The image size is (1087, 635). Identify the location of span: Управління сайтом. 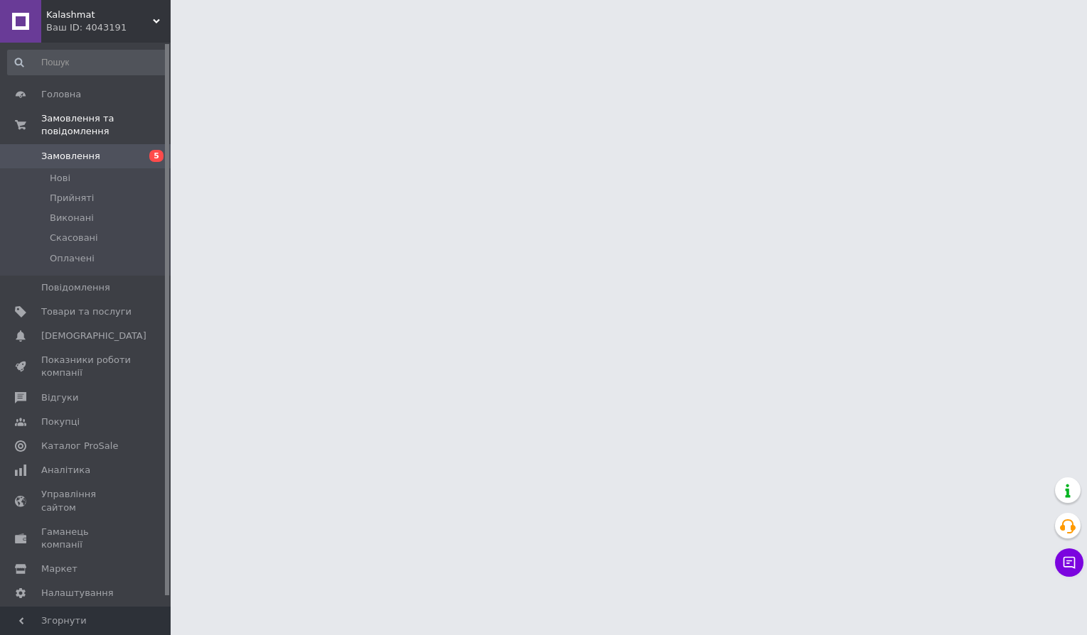
(86, 501).